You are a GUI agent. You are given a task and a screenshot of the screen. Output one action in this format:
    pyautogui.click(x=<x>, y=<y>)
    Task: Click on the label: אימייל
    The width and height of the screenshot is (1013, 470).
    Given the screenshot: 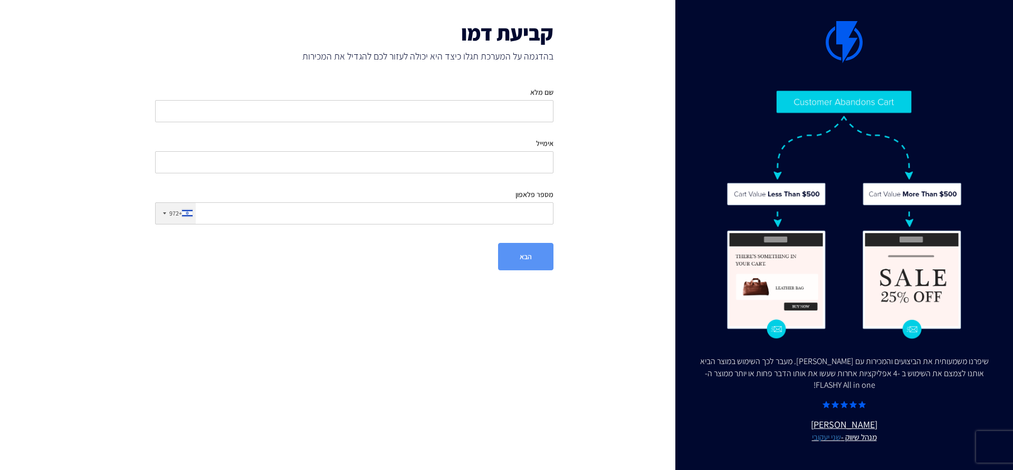 What is the action you would take?
    pyautogui.click(x=544, y=143)
    